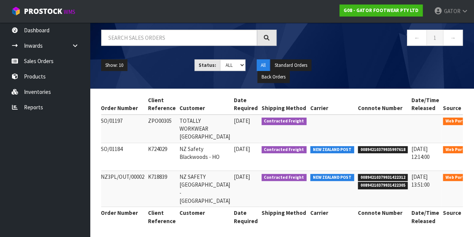 Image resolution: width=474 pixels, height=237 pixels. What do you see at coordinates (383, 150) in the screenshot?
I see `span: 00894210379935997618` at bounding box center [383, 150].